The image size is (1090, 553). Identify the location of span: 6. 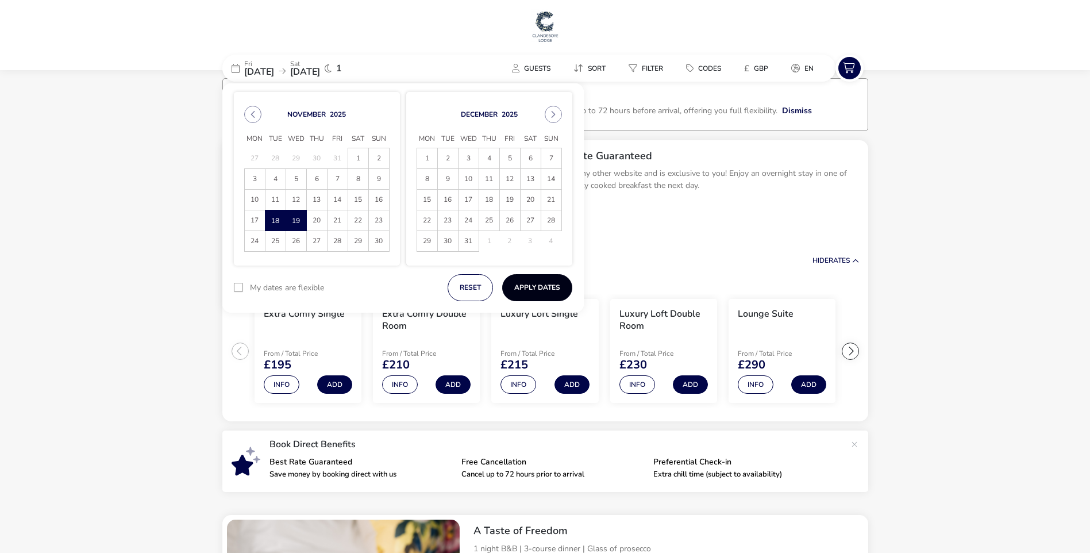
(530, 158).